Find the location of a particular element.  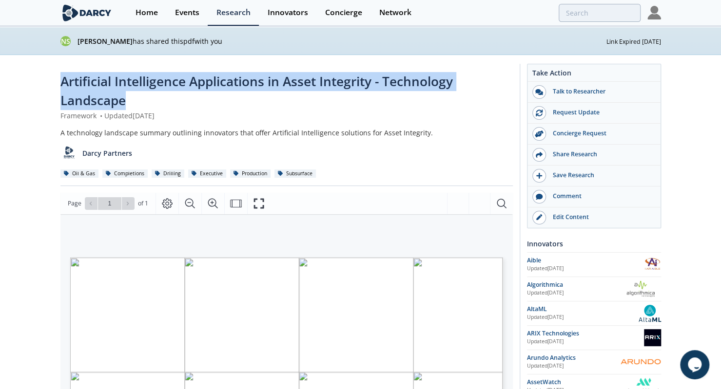

div: Algorithmica is located at coordinates (573, 285).